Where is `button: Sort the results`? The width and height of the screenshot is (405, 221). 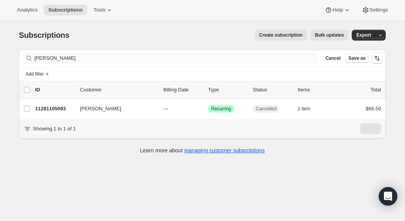 button: Sort the results is located at coordinates (377, 58).